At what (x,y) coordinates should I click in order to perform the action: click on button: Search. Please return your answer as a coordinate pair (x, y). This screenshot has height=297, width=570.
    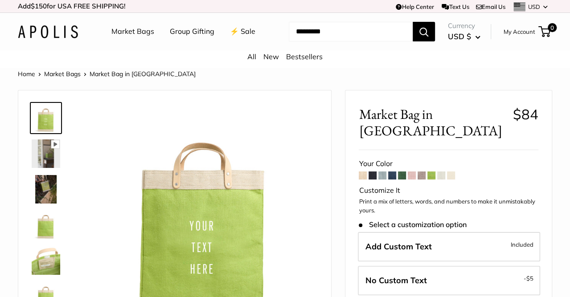
    Looking at the image, I should click on (424, 32).